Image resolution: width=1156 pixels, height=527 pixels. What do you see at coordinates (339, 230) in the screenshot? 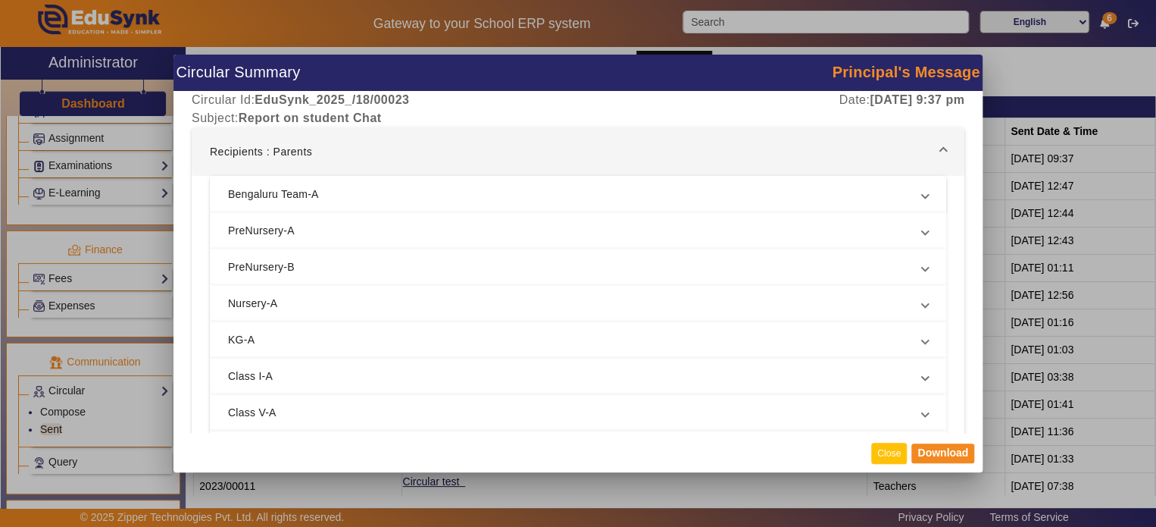
I see `mat-panel-title: PreNursery-A` at bounding box center [339, 230].